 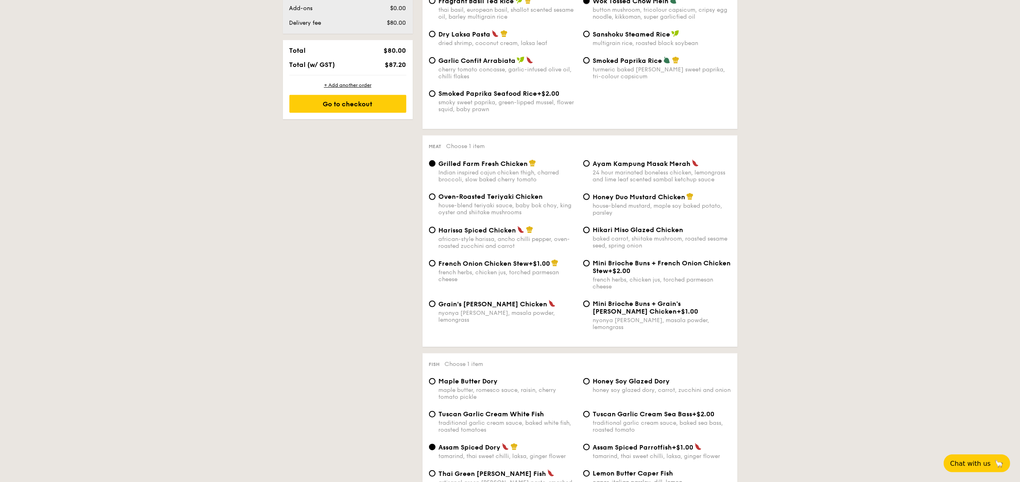 What do you see at coordinates (348, 85) in the screenshot?
I see `div: + Add another order` at bounding box center [348, 85].